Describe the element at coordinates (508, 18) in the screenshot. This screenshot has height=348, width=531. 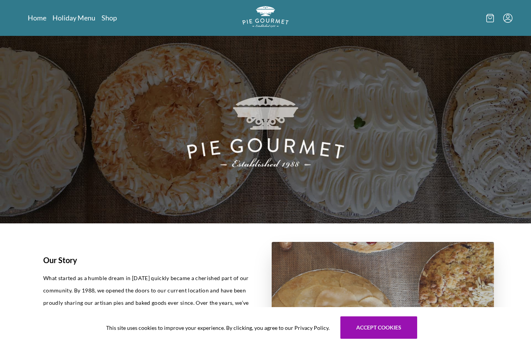
I see `button: Menu` at that location.